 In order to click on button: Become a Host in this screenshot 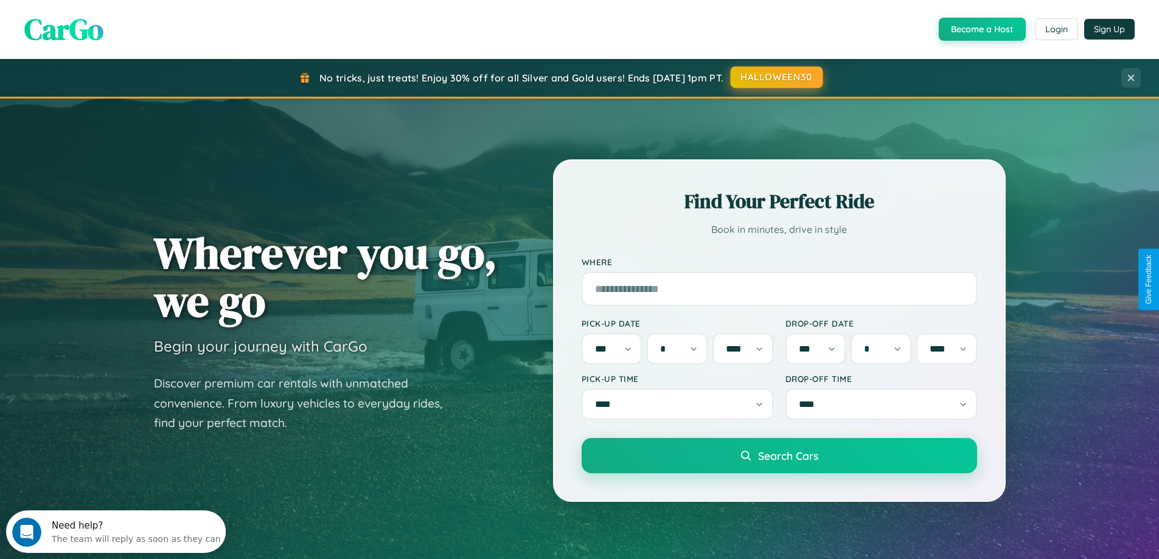, I will do `click(982, 29)`.